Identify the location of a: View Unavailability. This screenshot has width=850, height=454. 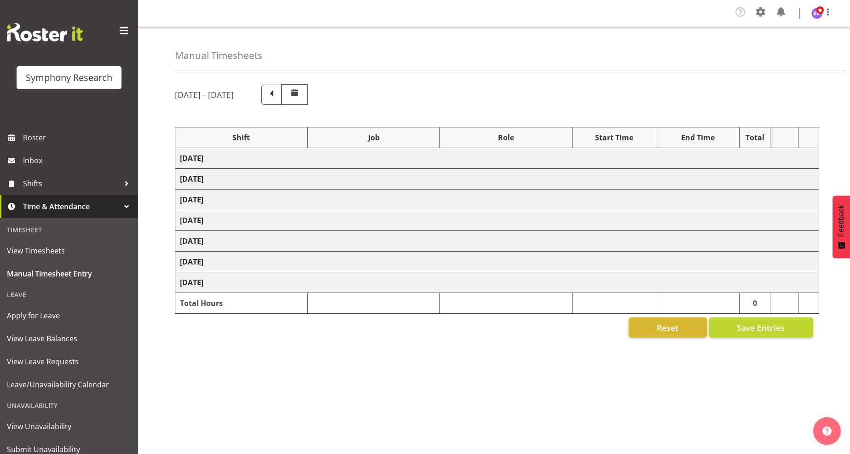
(69, 427).